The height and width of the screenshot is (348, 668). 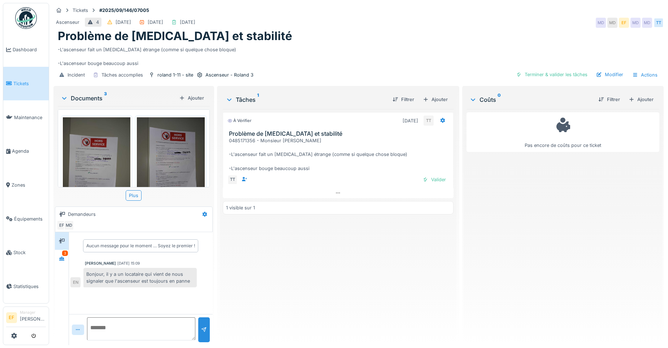 What do you see at coordinates (30, 252) in the screenshot?
I see `span: Stock` at bounding box center [30, 252].